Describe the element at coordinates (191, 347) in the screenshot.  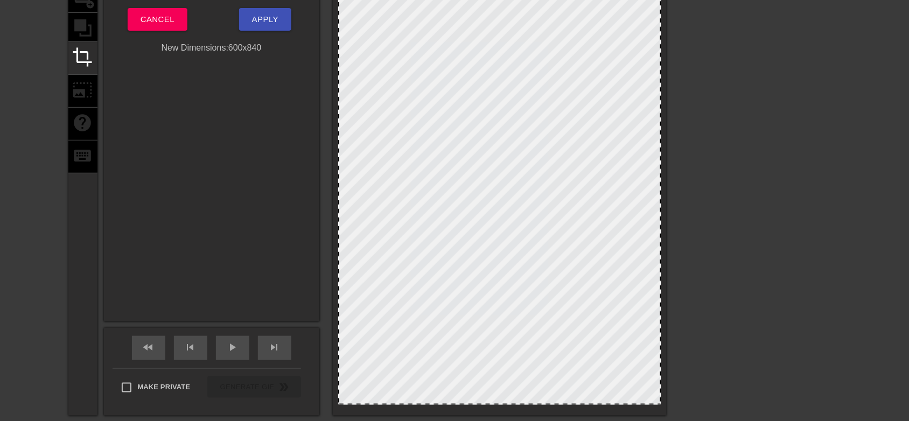
I see `span: skip_previous` at that location.